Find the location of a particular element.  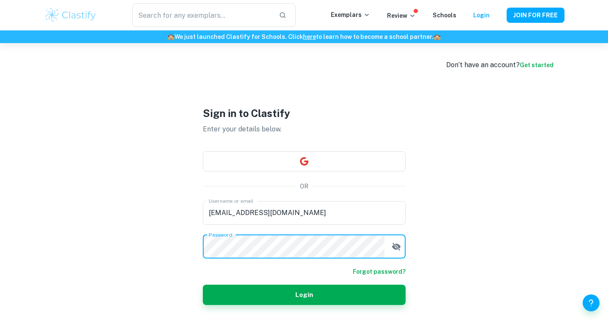

p: Review is located at coordinates (402, 16).